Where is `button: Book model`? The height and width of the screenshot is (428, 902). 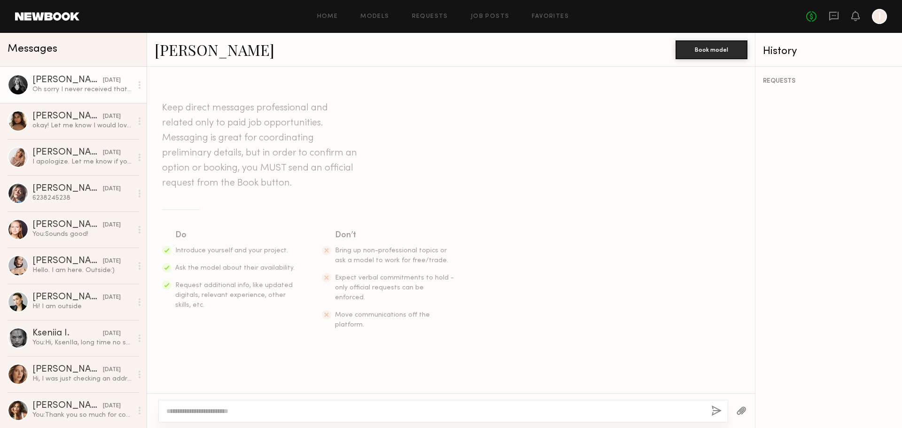 button: Book model is located at coordinates (711, 50).